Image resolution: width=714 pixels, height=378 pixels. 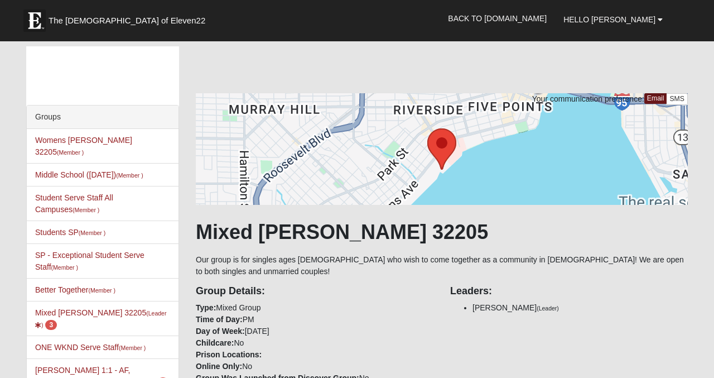 I want to click on strong: Time of Day:, so click(x=219, y=319).